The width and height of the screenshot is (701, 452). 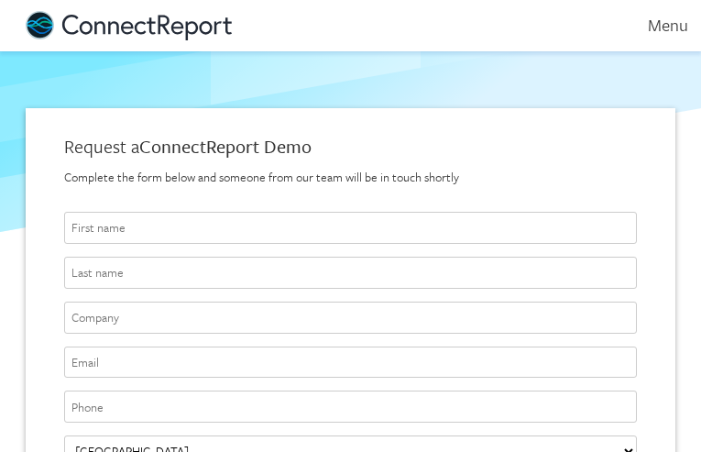 What do you see at coordinates (350, 406) in the screenshot?
I see `input: Phone` at bounding box center [350, 406].